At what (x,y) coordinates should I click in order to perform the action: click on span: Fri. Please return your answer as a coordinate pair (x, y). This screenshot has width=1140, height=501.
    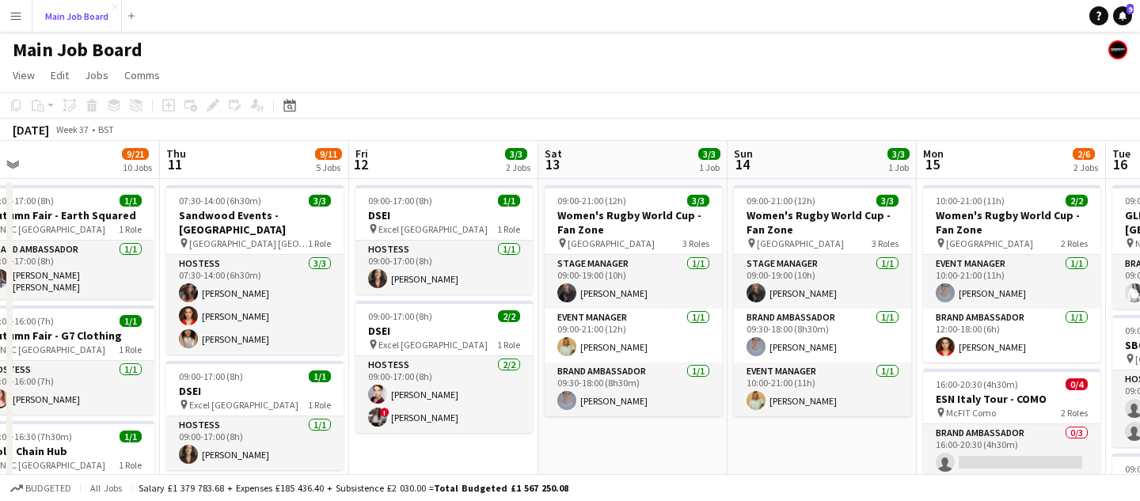
    Looking at the image, I should click on (362, 154).